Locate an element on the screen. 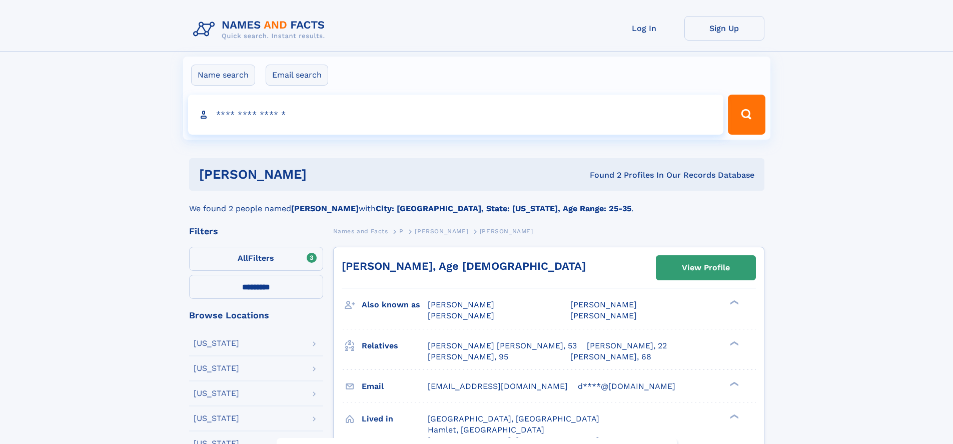 This screenshot has height=444, width=953. div: Filters is located at coordinates (256, 231).